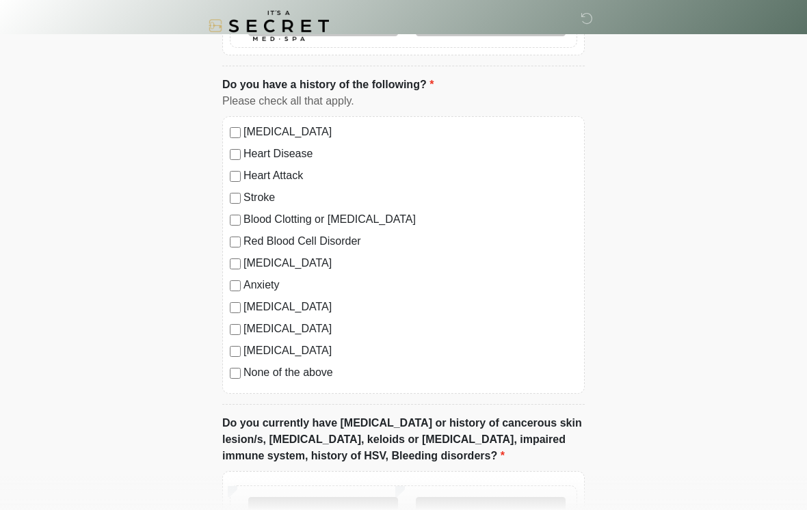 This screenshot has width=807, height=510. I want to click on label: Heart Disease, so click(410, 154).